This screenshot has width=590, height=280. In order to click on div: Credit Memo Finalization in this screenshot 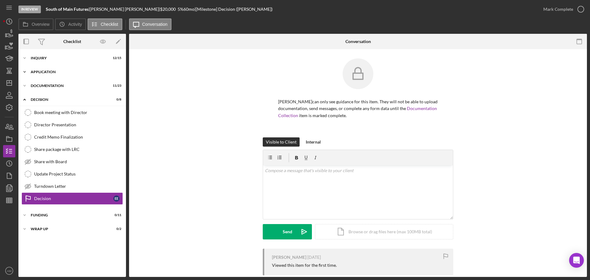, I will do `click(78, 137)`.